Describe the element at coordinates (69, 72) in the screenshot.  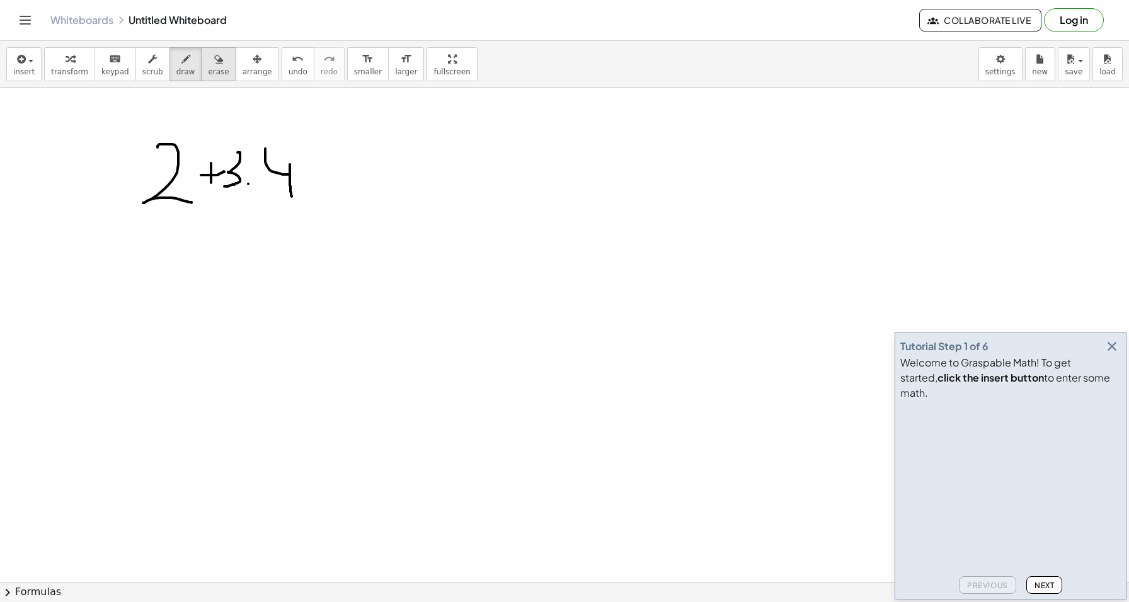
I see `span: transform` at that location.